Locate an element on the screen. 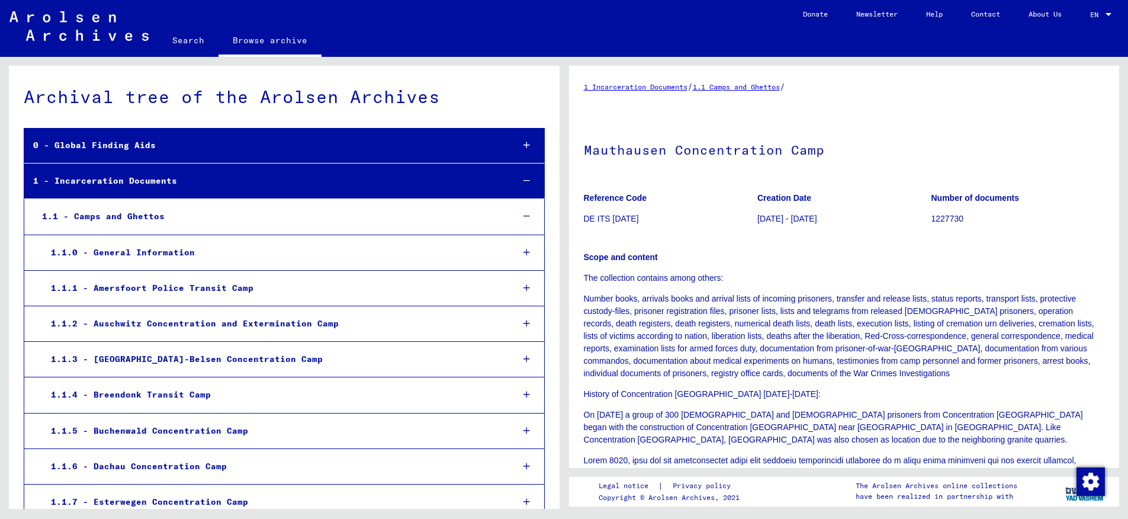 This screenshot has width=1128, height=519. p: Copyright © Arolsen Archives, 2021 is located at coordinates (672, 497).